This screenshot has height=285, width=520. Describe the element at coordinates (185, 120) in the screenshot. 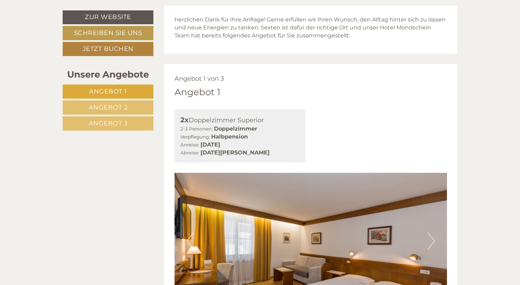

I see `b: 2x` at that location.